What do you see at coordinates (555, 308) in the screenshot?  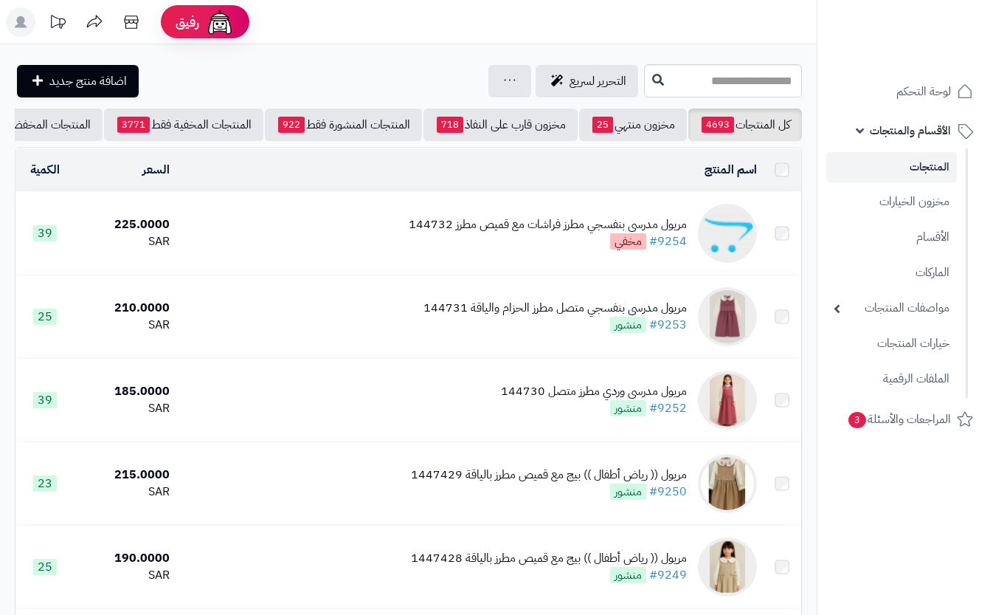 I see `div: مريول مدرسي بنفسجي متصل مطرز الحزام والياقة 144731` at bounding box center [555, 308].